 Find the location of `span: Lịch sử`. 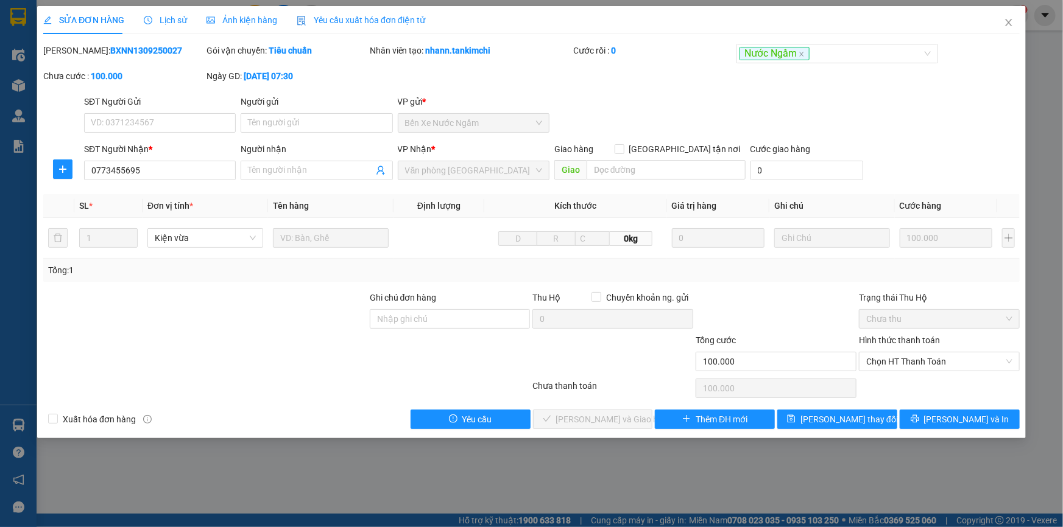

span: Lịch sử is located at coordinates (165, 20).